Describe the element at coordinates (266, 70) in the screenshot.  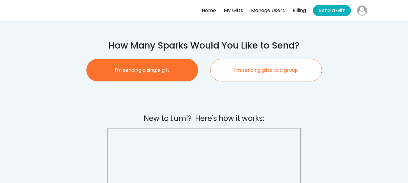
I see `button: I'm sending gifts to a group` at that location.